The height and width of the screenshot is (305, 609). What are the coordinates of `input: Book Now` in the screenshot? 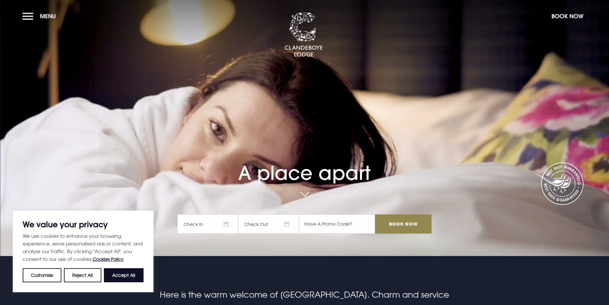 It's located at (403, 224).